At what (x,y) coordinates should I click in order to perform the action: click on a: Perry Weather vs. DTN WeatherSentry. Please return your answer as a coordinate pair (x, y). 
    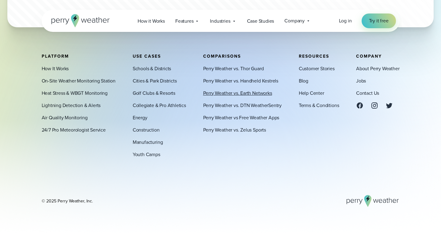
    Looking at the image, I should click on (242, 105).